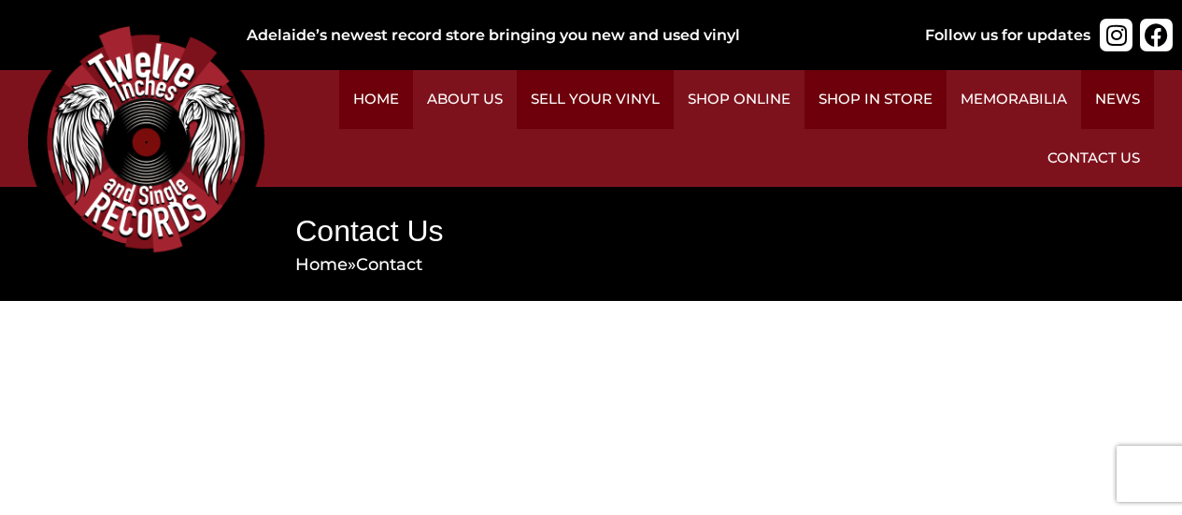  Describe the element at coordinates (1007, 35) in the screenshot. I see `div: Follow us for updates` at that location.